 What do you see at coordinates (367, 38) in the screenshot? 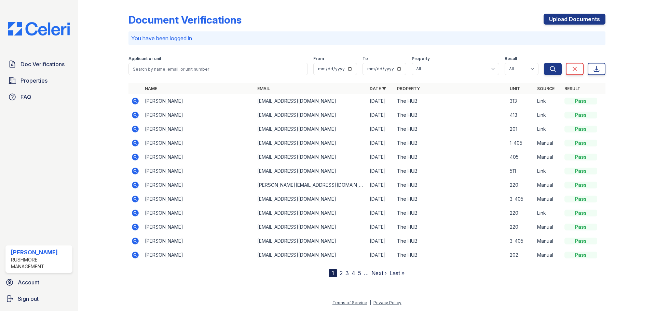
I see `p: You have been logged in` at bounding box center [367, 38].